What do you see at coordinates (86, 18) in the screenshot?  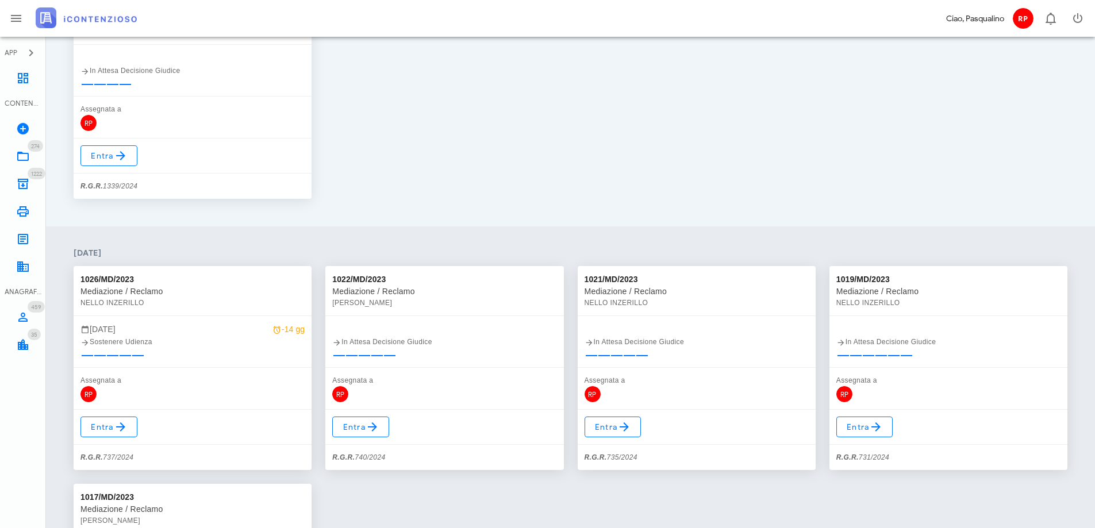 I see `img: logo-text-2x.png` at bounding box center [86, 18].